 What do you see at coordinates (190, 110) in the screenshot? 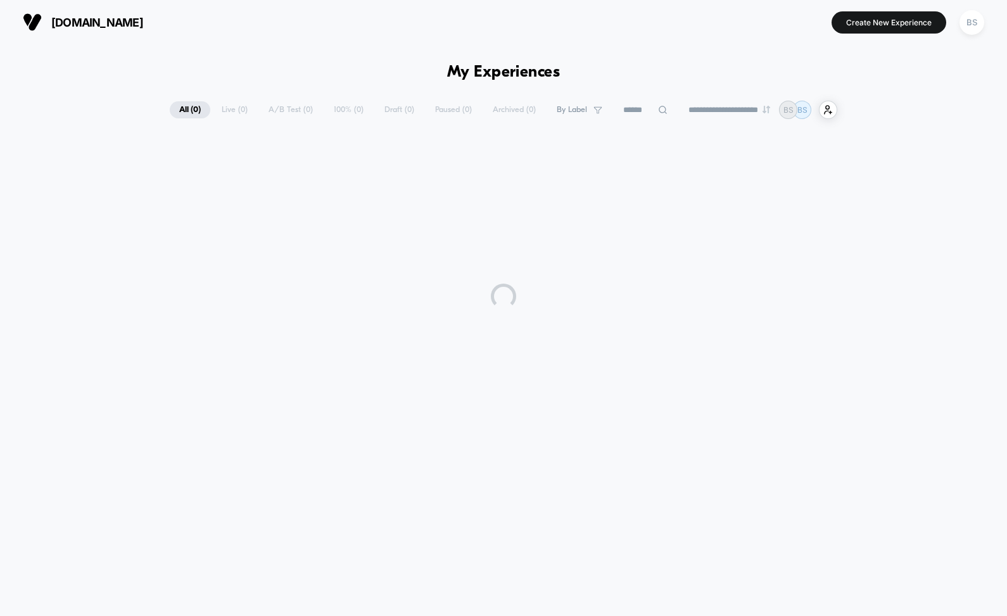
I see `span: All ( 0 )` at bounding box center [190, 110].